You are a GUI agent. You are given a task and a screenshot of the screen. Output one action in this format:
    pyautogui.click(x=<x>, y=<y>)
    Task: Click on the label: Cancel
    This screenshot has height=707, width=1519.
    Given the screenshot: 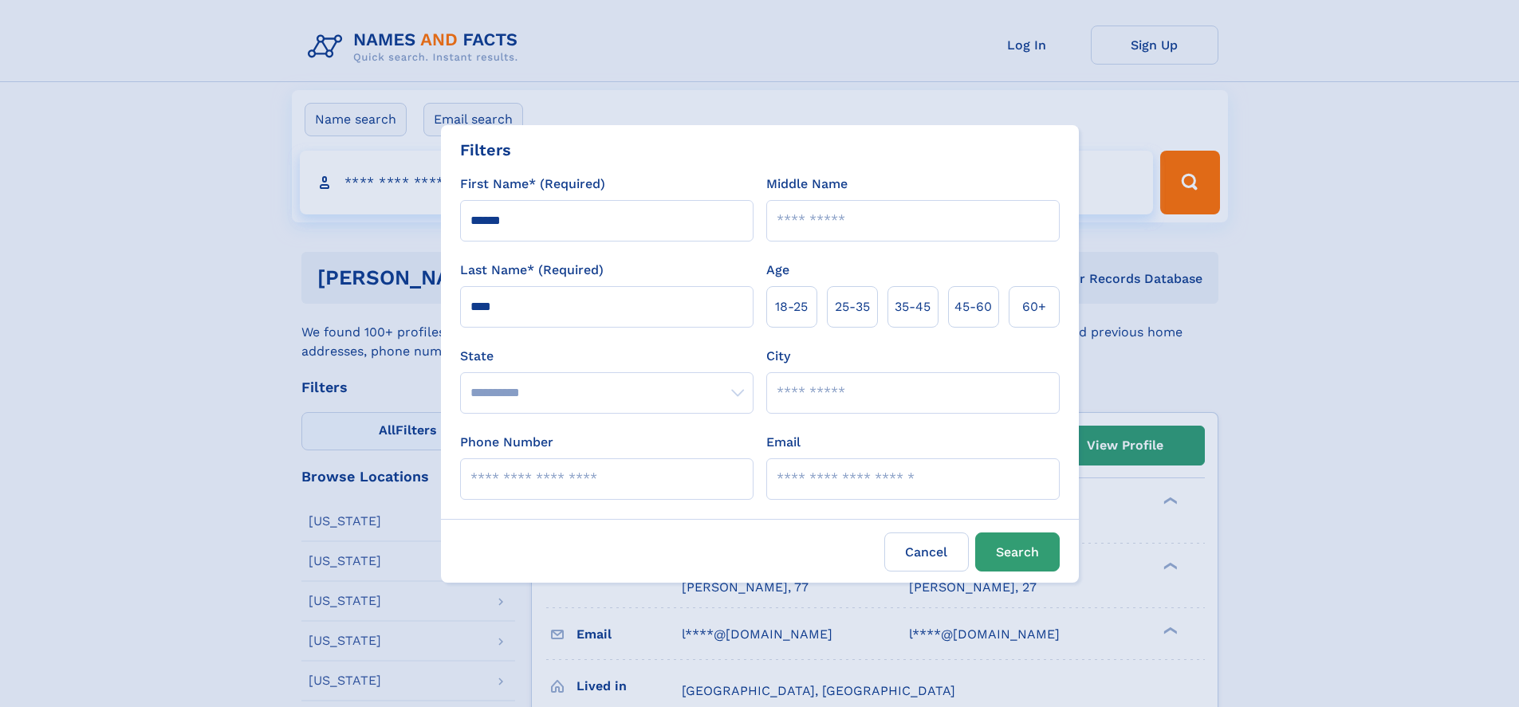 What is the action you would take?
    pyautogui.click(x=927, y=552)
    